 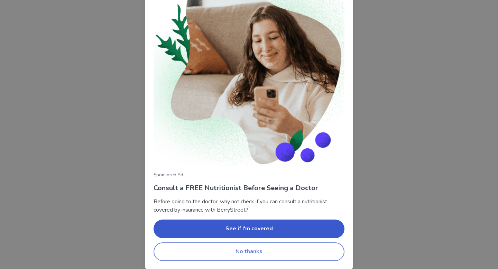 I want to click on p: Before going to the doctor, why not check if you can consult a nutritionist covered by insurance ..., so click(x=249, y=206).